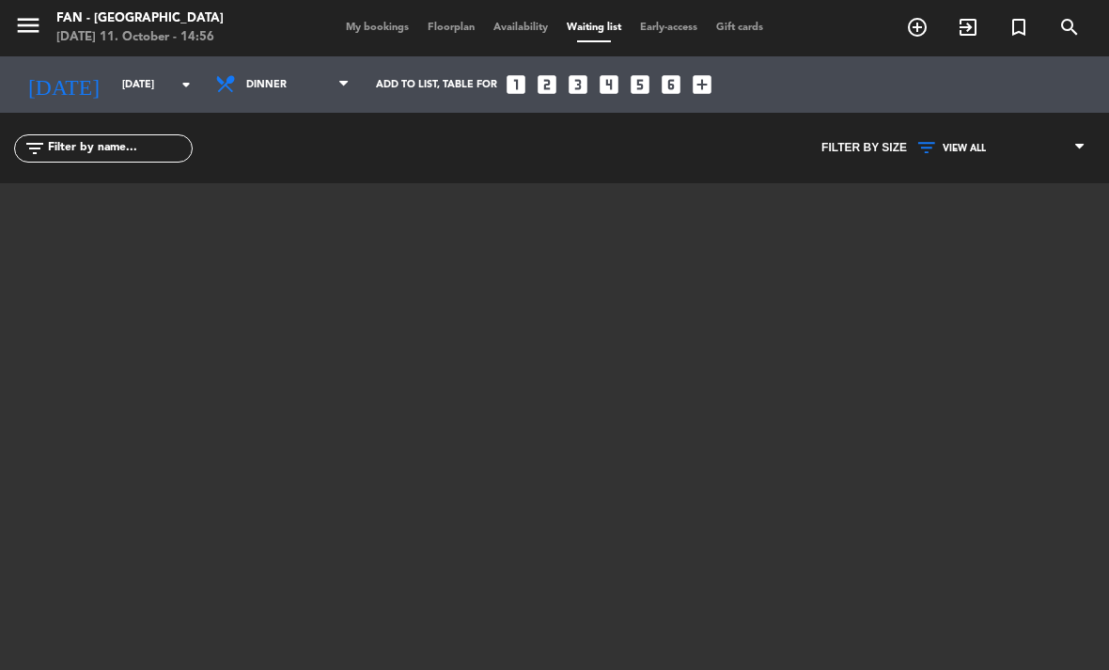  What do you see at coordinates (917, 27) in the screenshot?
I see `span: BOOK TABLE` at bounding box center [917, 27].